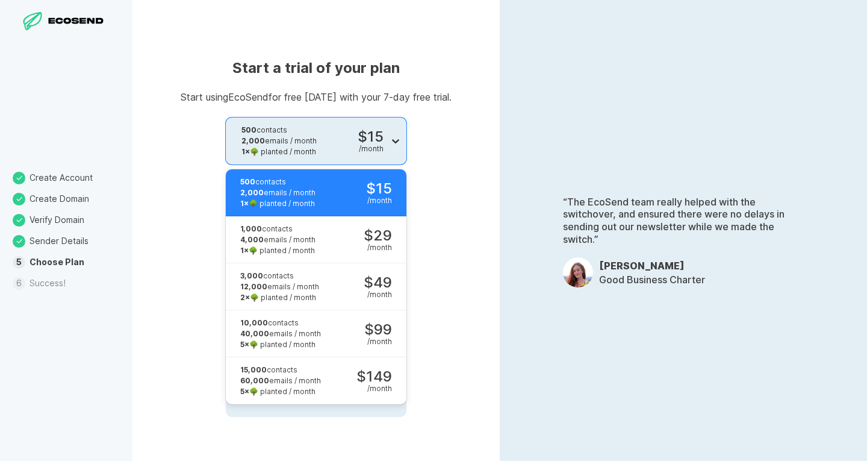 This screenshot has width=867, height=461. What do you see at coordinates (251, 228) in the screenshot?
I see `strong: 1,000` at bounding box center [251, 228].